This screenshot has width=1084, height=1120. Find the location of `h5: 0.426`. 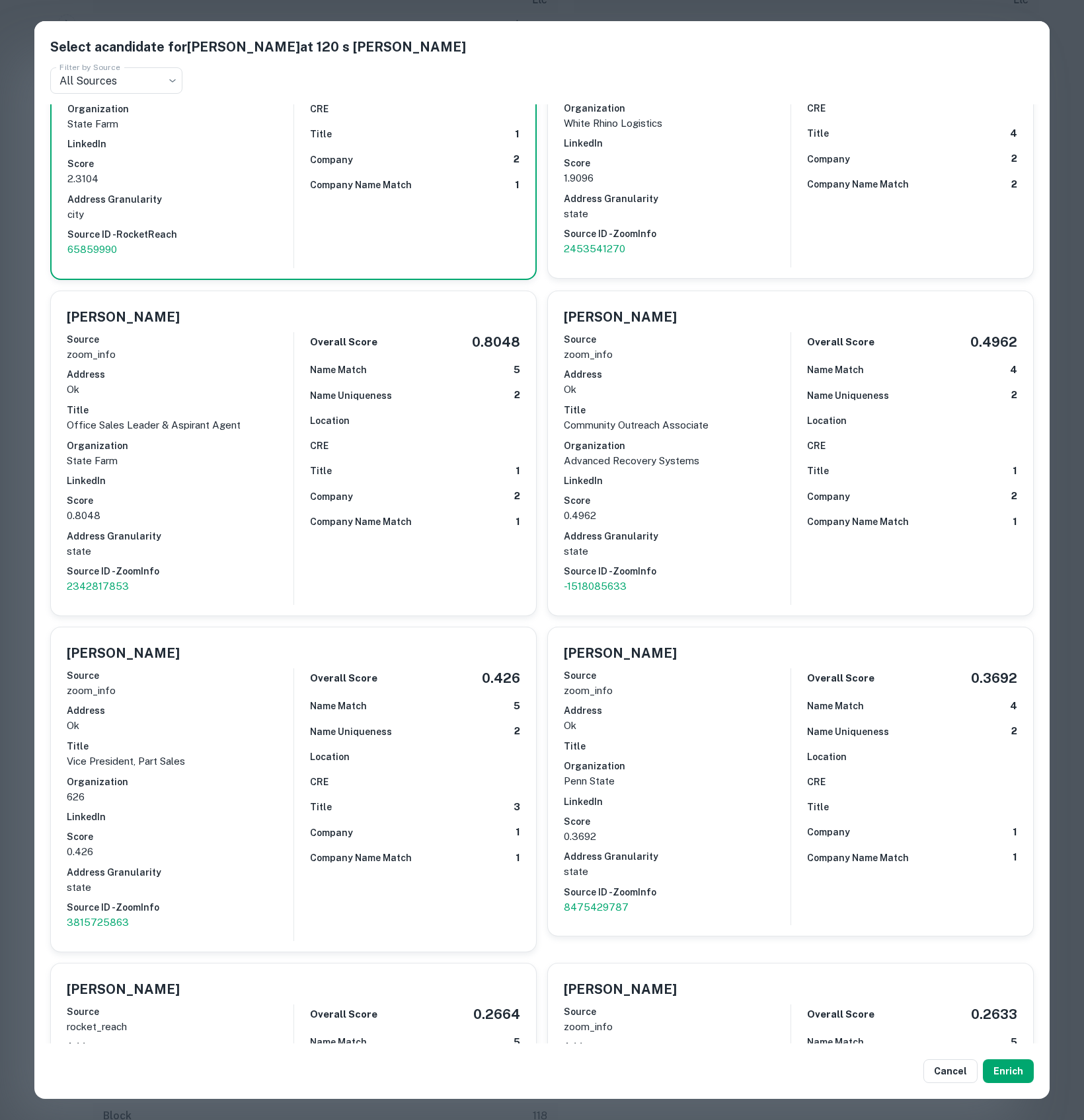

h5: 0.426 is located at coordinates (501, 679).